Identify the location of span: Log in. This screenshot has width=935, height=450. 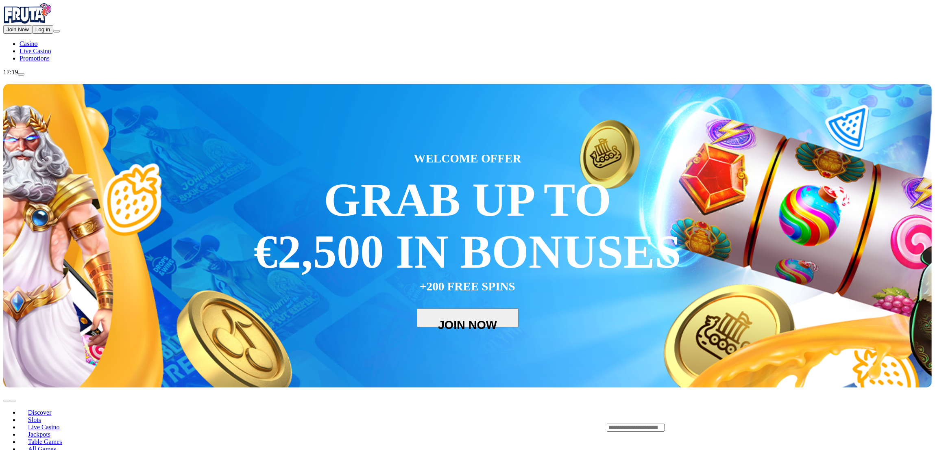
(43, 29).